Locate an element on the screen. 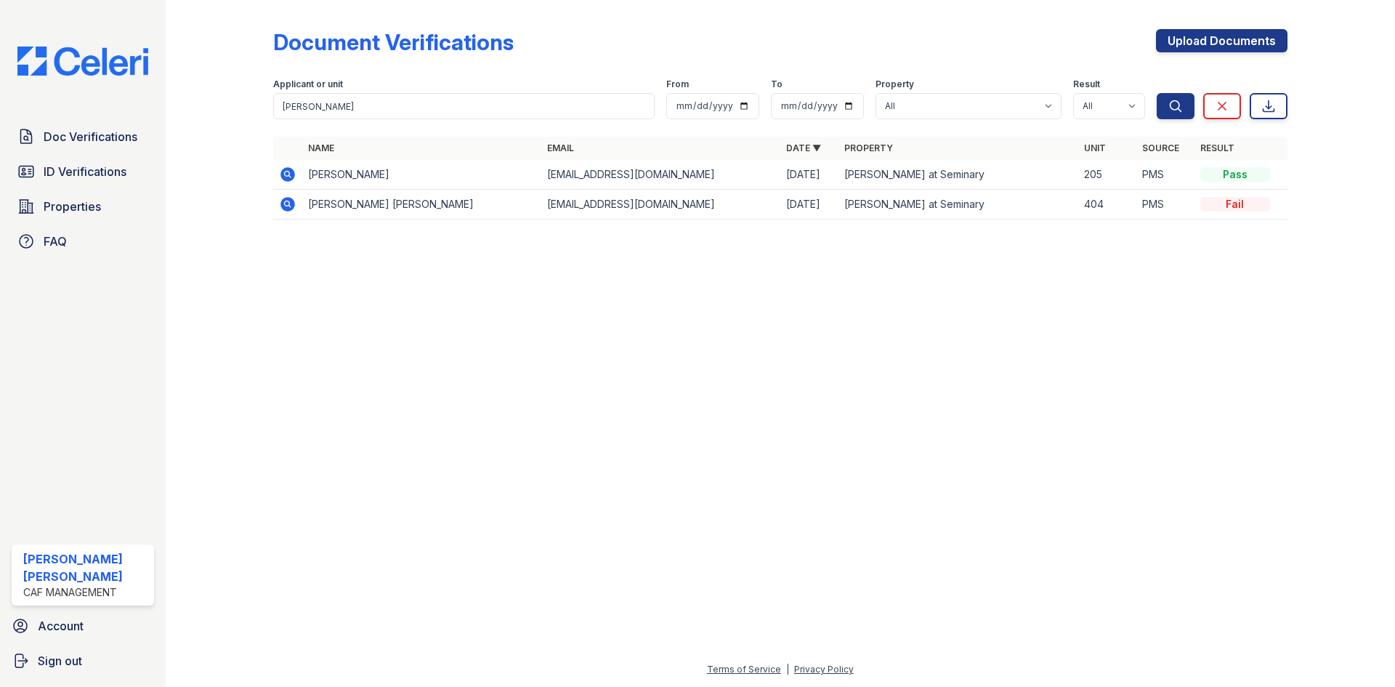 Image resolution: width=1395 pixels, height=687 pixels. a: Upload Documents is located at coordinates (1221, 41).